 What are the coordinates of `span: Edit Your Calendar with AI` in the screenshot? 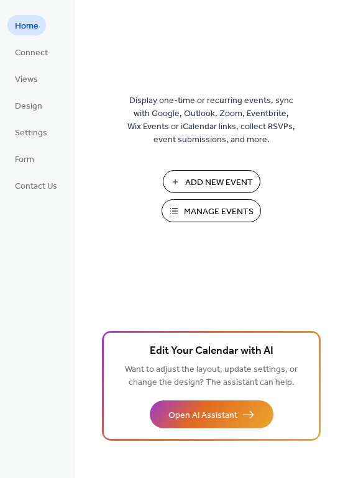 It's located at (211, 352).